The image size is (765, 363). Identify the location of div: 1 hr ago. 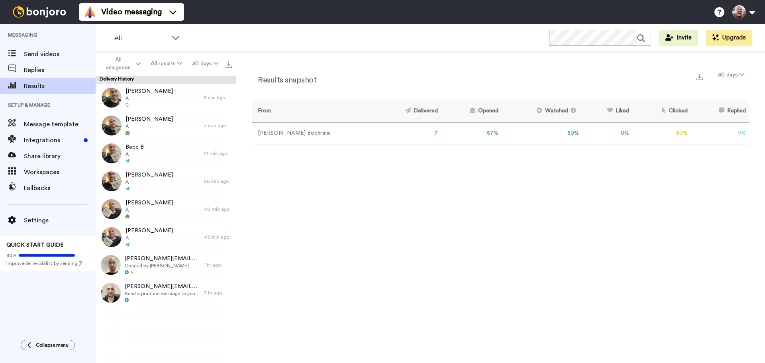
(218, 265).